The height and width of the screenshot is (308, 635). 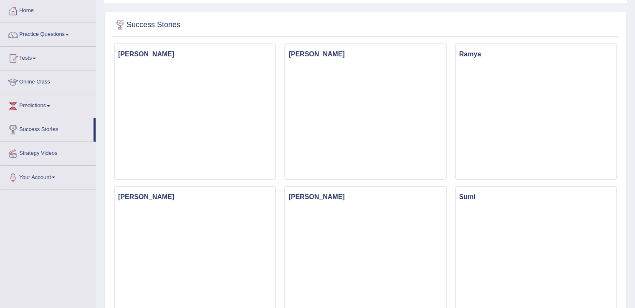 What do you see at coordinates (48, 33) in the screenshot?
I see `a: Practice Questions` at bounding box center [48, 33].